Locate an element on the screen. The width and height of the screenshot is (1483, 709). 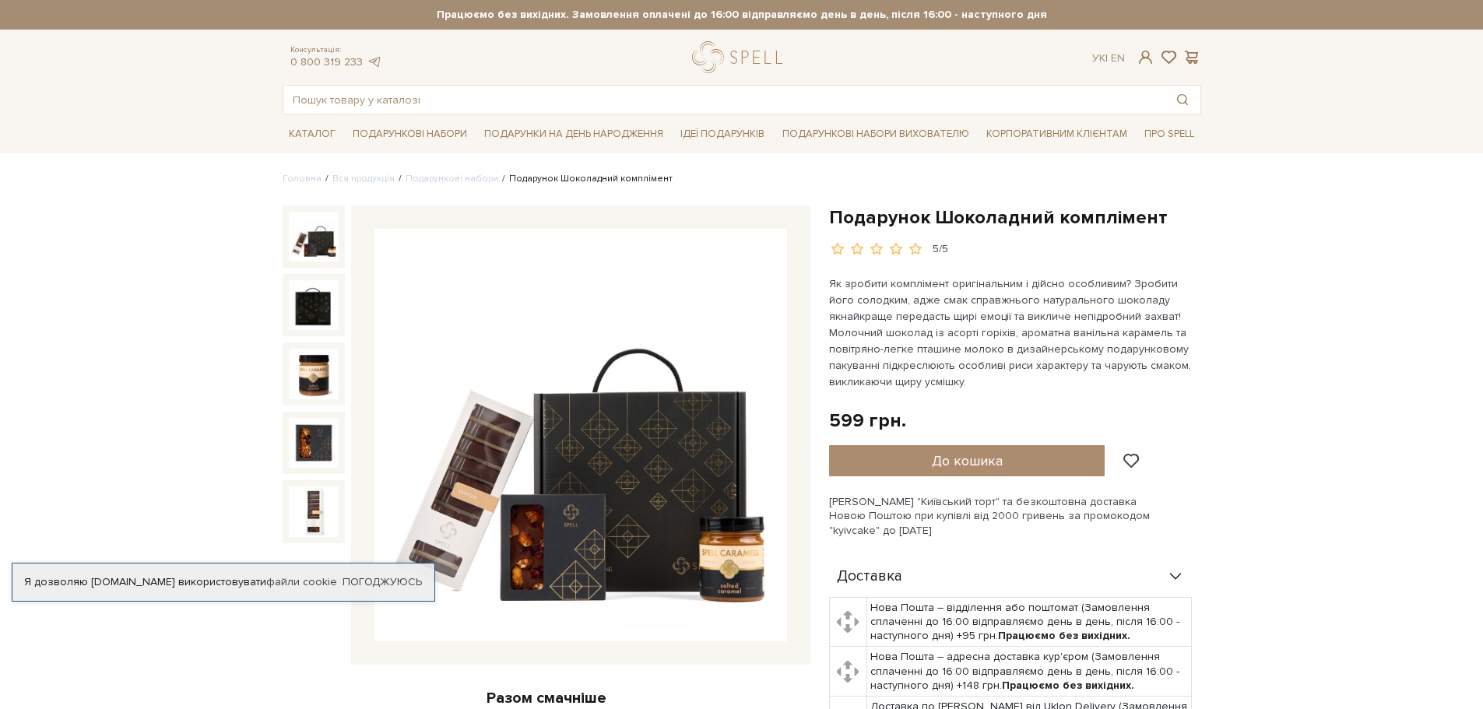
input: Пошук товару у каталозі is located at coordinates (724, 100).